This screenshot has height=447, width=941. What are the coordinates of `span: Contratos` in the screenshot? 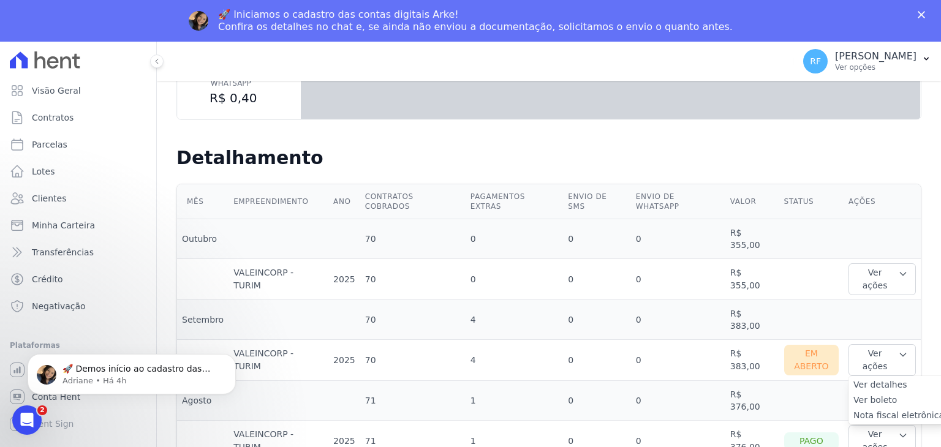 It's located at (53, 118).